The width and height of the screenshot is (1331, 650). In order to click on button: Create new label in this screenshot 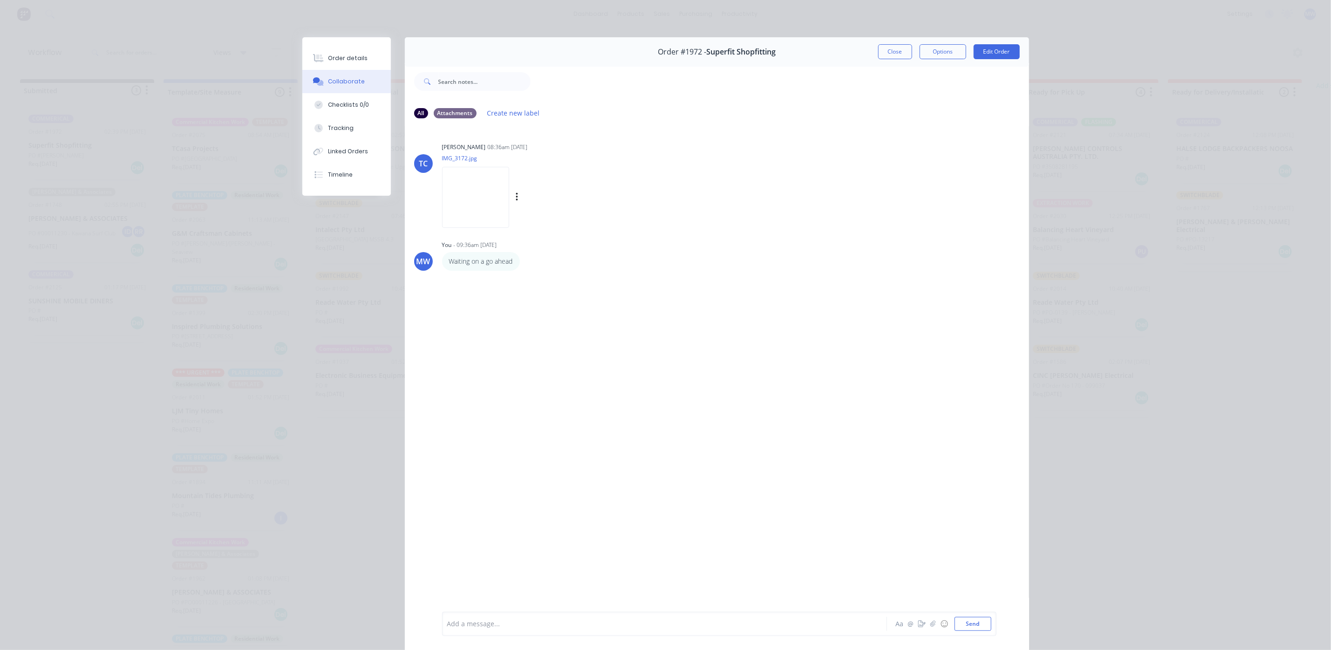, I will do `click(513, 113)`.